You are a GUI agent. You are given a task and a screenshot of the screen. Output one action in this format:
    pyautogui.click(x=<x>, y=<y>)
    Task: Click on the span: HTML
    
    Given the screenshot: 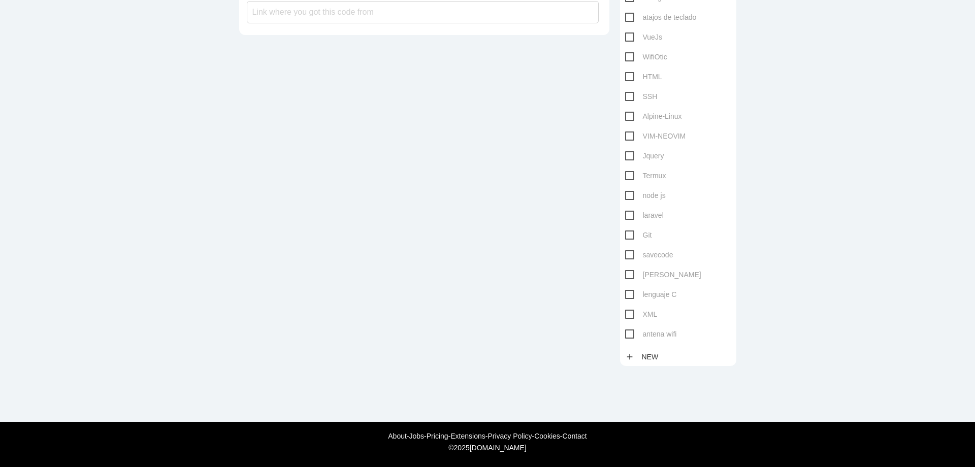 What is the action you would take?
    pyautogui.click(x=644, y=77)
    